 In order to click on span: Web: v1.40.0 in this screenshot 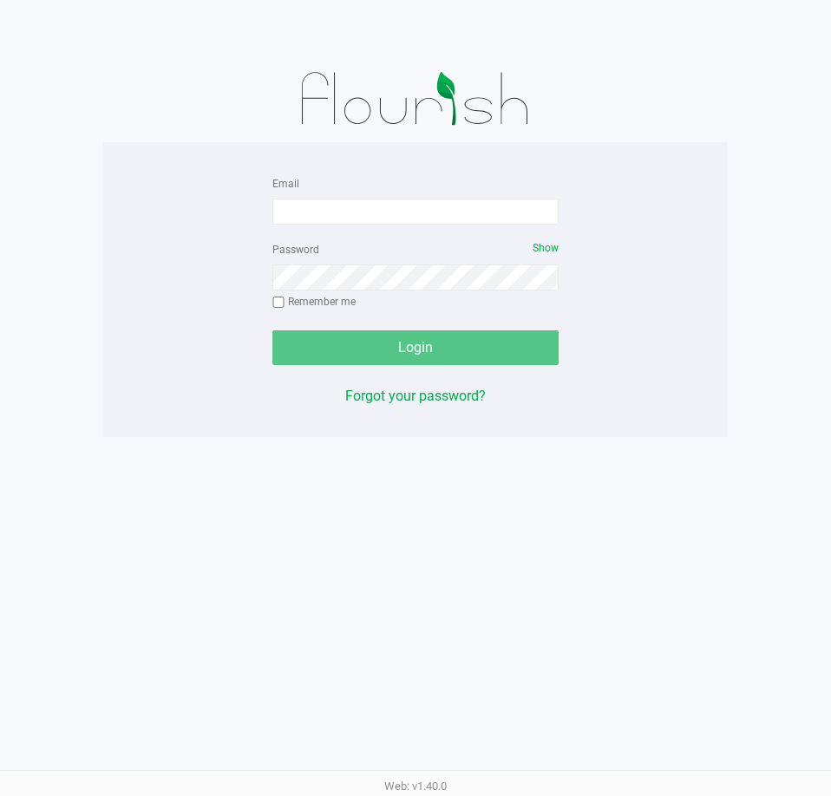, I will do `click(415, 786)`.